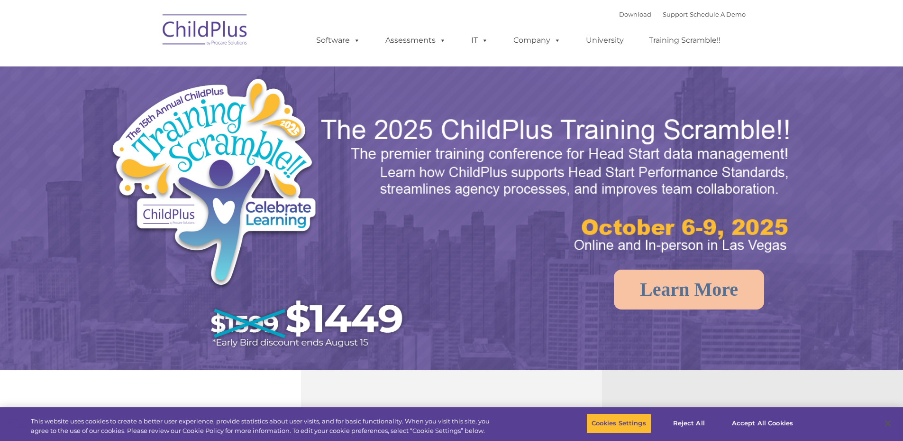 Image resolution: width=903 pixels, height=441 pixels. What do you see at coordinates (689, 289) in the screenshot?
I see `a: Learn More` at bounding box center [689, 289].